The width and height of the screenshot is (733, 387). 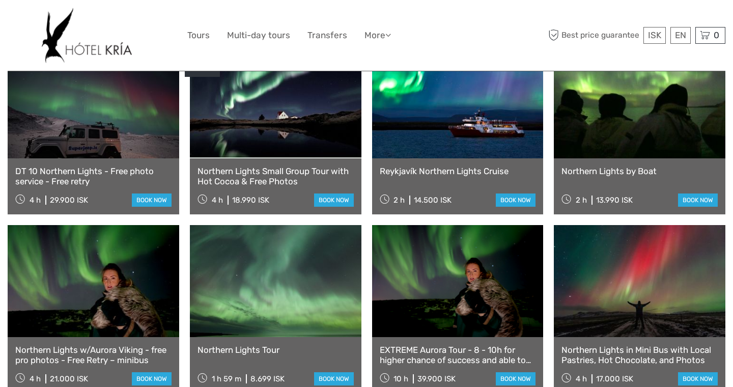 I want to click on span: 0, so click(x=716, y=35).